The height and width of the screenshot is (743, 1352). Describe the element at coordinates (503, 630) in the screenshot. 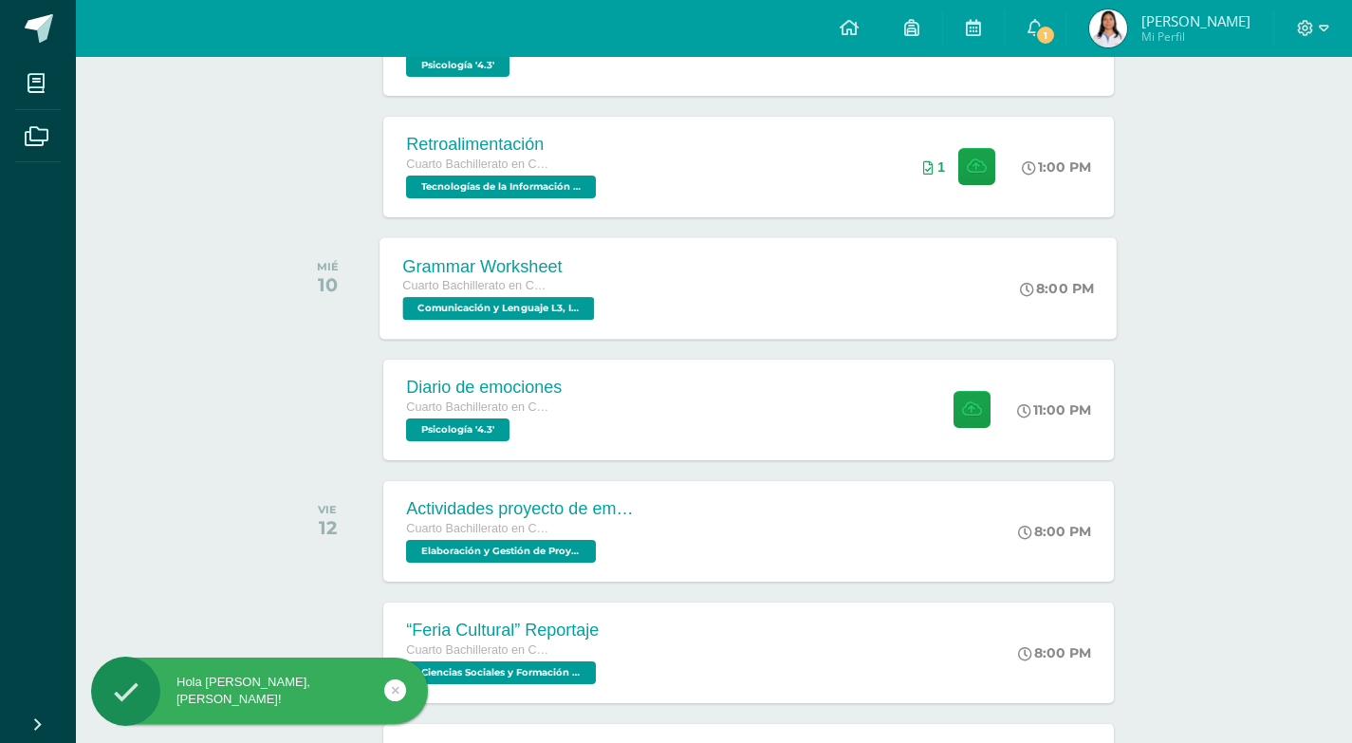

I see `div: “Feria Cultural” Reportaje` at that location.